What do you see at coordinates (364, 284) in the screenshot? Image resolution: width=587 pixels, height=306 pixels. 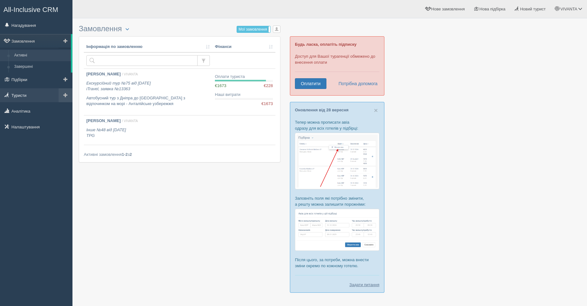 I see `a: Задати питання` at bounding box center [364, 284].